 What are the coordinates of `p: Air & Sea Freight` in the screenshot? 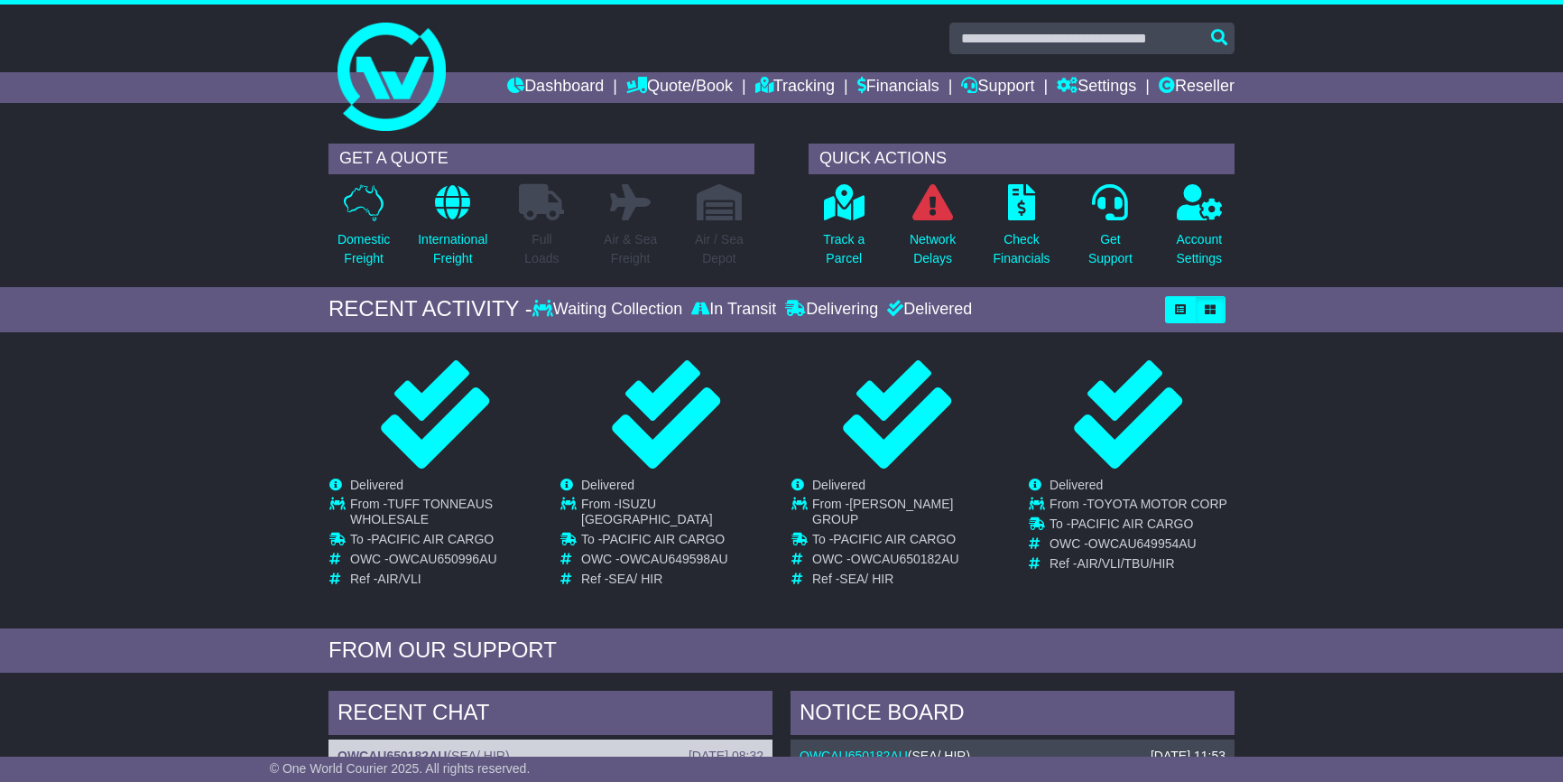 It's located at (630, 249).